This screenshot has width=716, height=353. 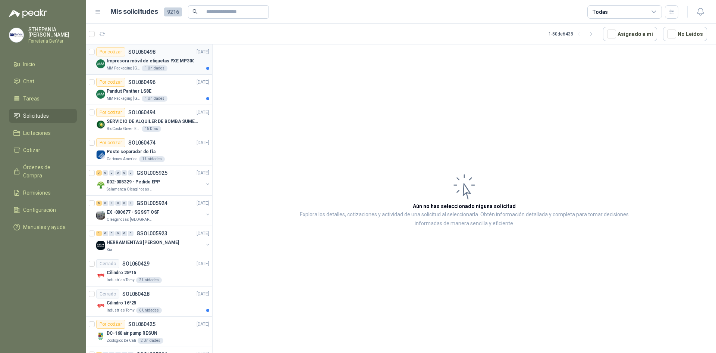 I want to click on span: Manuales y ayuda, so click(x=44, y=227).